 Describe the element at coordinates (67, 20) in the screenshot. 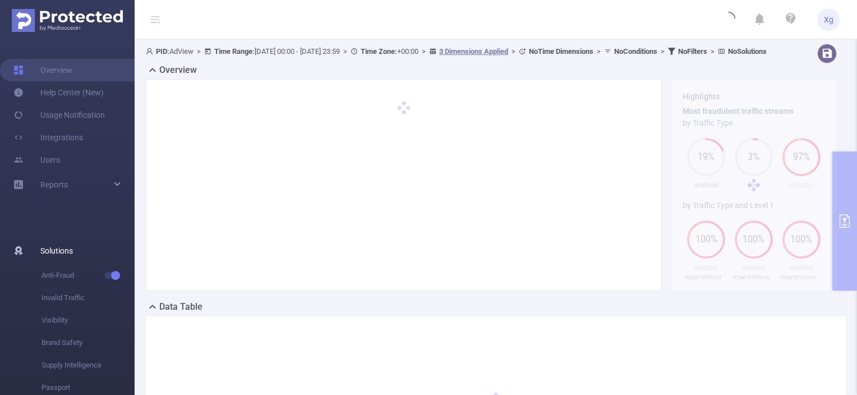

I see `img: Protected Media` at that location.